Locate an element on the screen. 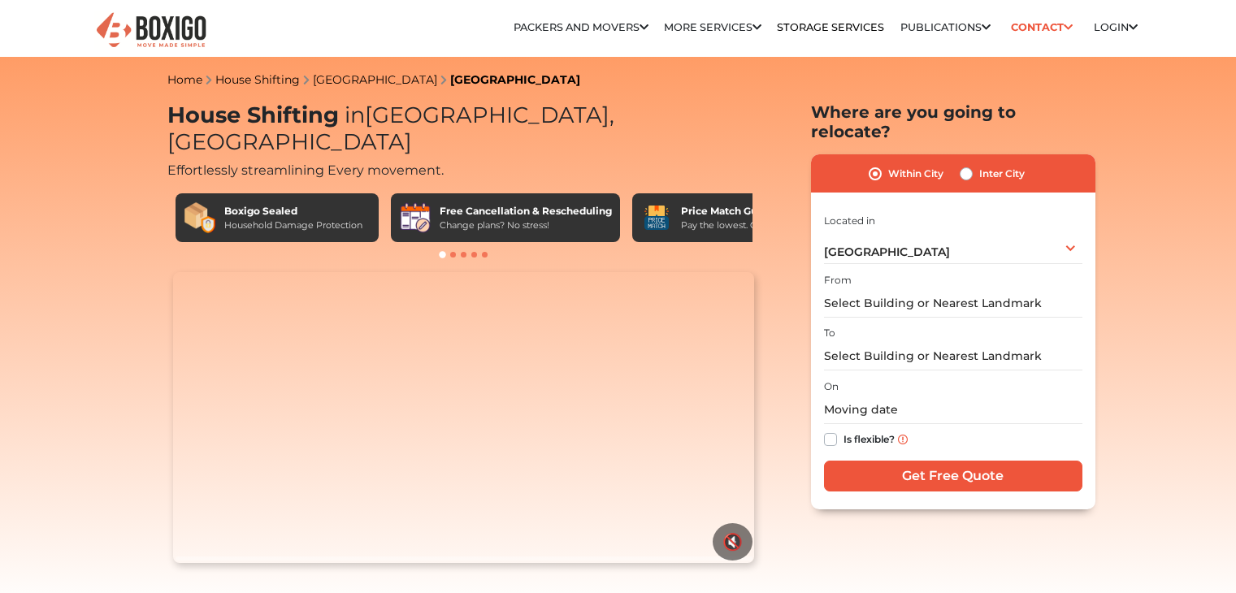 This screenshot has width=1236, height=593. img: Price Match Guarantee is located at coordinates (657, 218).